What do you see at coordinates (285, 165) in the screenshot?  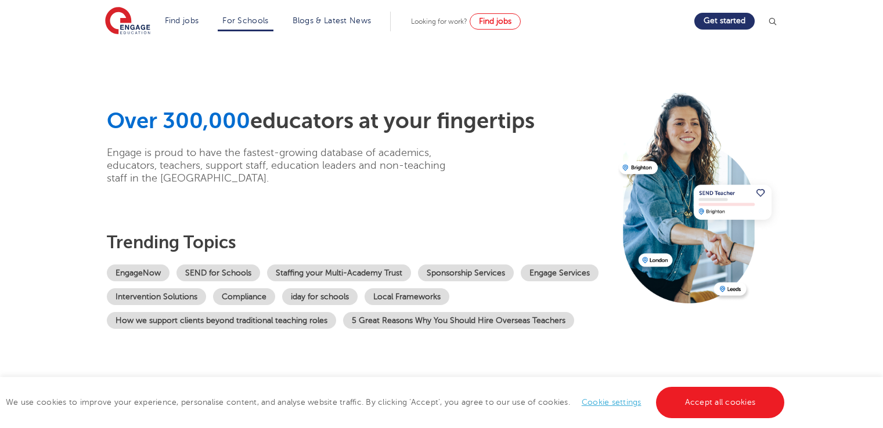 I see `p: Engage is proud to have the fastest-growing database of academics, educators, teachers, support s...` at bounding box center [285, 165].